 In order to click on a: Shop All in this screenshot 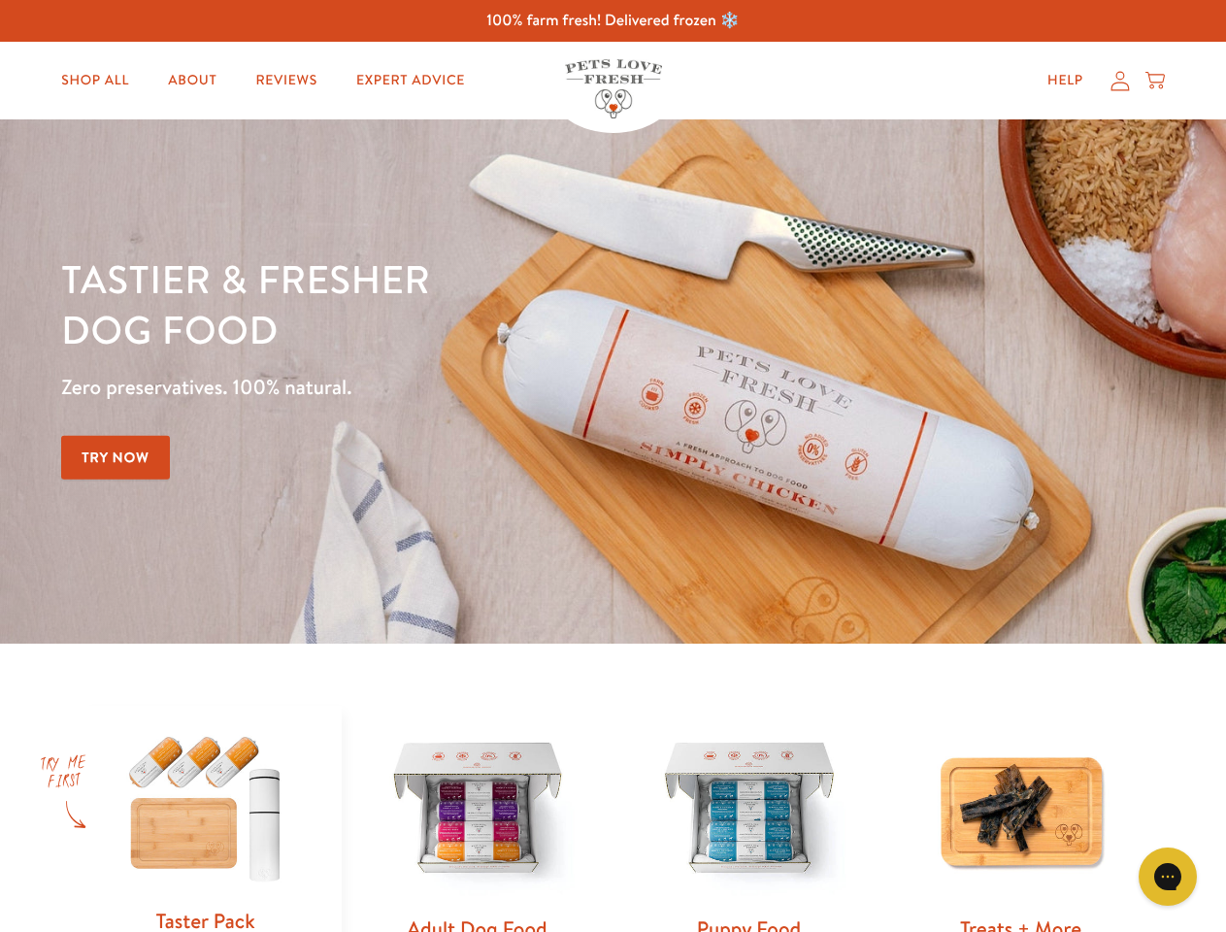, I will do `click(95, 81)`.